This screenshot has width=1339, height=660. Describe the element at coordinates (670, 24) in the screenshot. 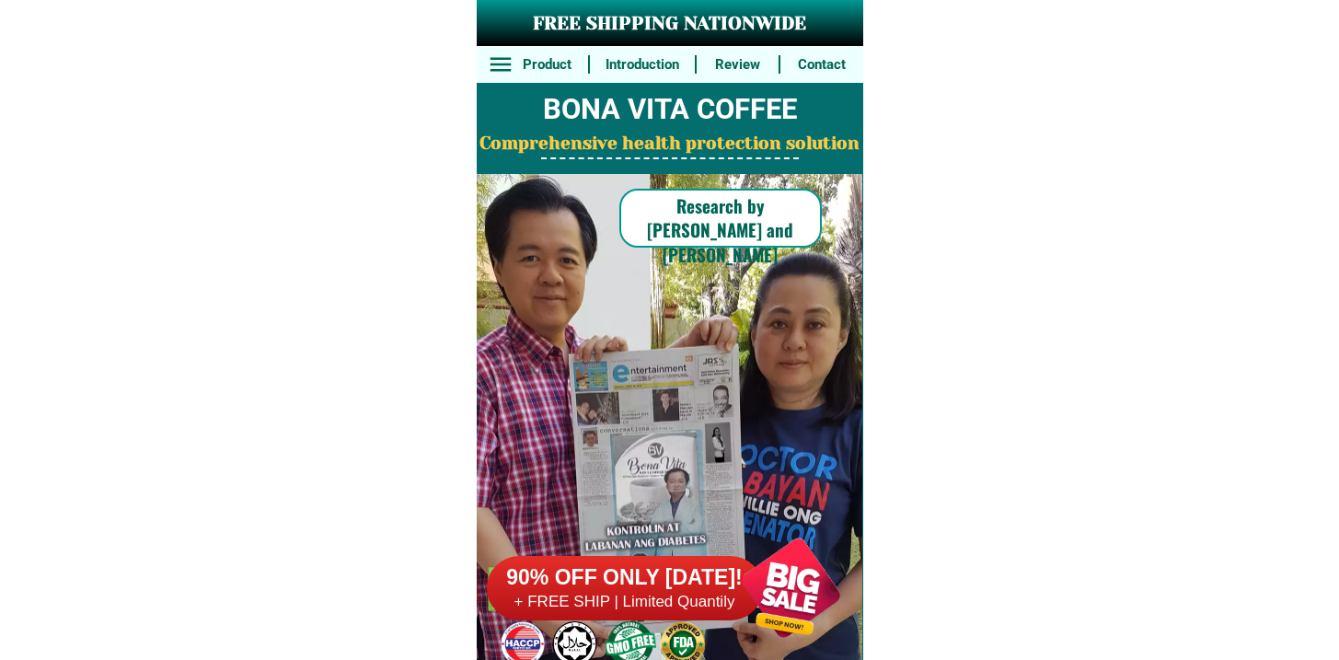

I see `h3: FREE SHIPPING NATIONWIDE` at that location.